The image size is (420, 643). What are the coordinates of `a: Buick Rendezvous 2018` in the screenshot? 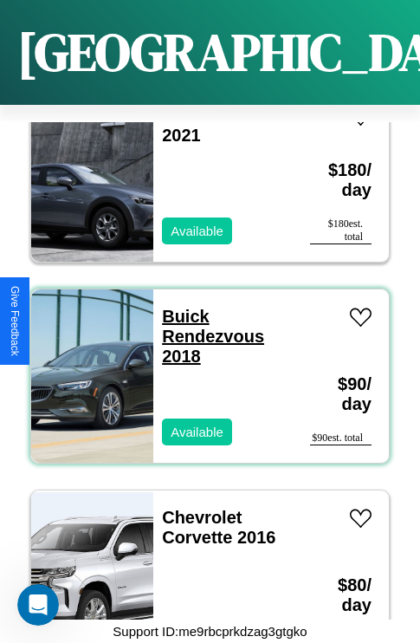 It's located at (213, 336).